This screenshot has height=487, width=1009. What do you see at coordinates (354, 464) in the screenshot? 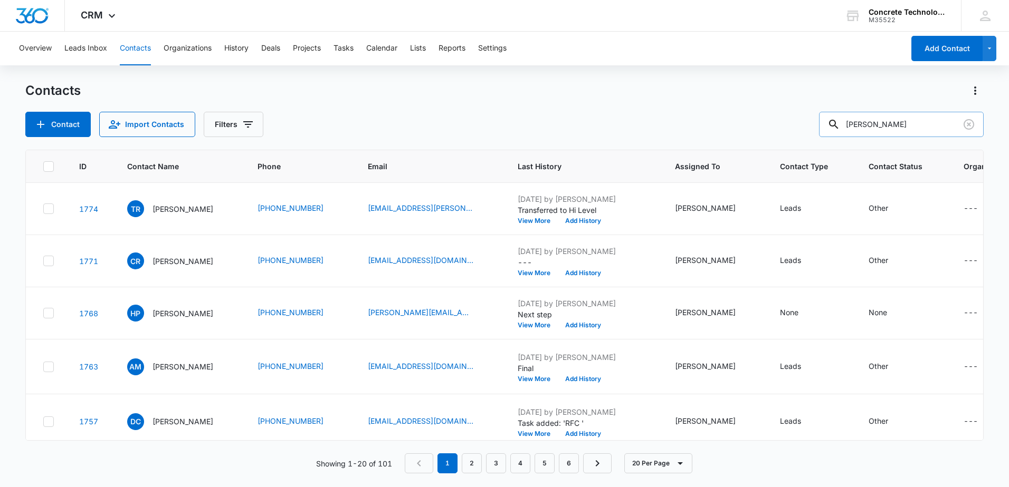
I see `p: Showing 1-20 of 101` at bounding box center [354, 464].